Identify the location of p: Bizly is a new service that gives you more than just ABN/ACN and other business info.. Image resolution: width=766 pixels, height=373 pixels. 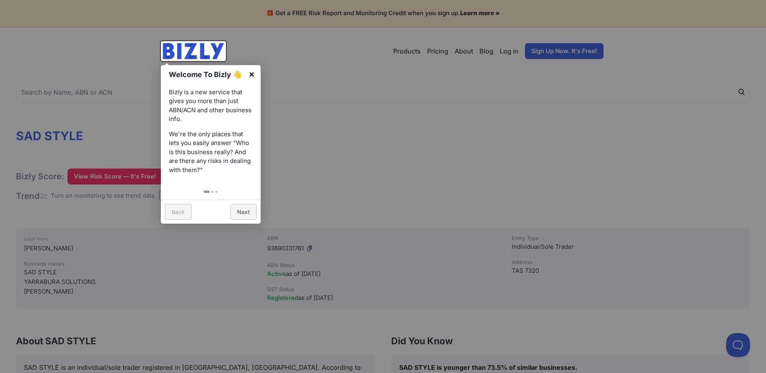
(211, 106).